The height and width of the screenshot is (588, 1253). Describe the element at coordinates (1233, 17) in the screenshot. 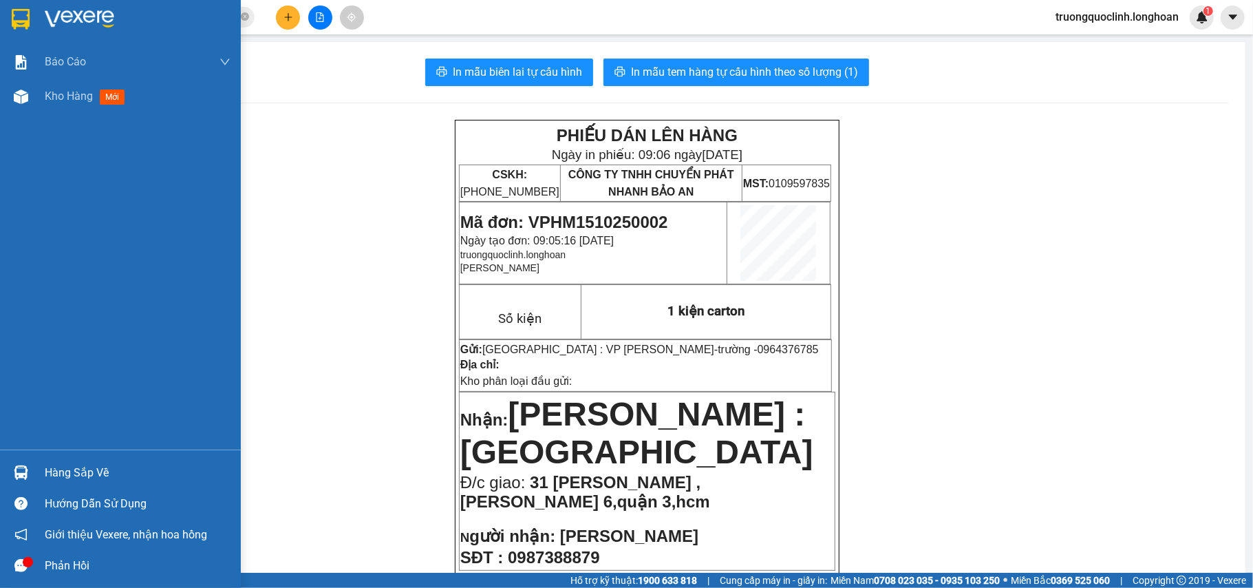

I see `button: caret-down` at that location.